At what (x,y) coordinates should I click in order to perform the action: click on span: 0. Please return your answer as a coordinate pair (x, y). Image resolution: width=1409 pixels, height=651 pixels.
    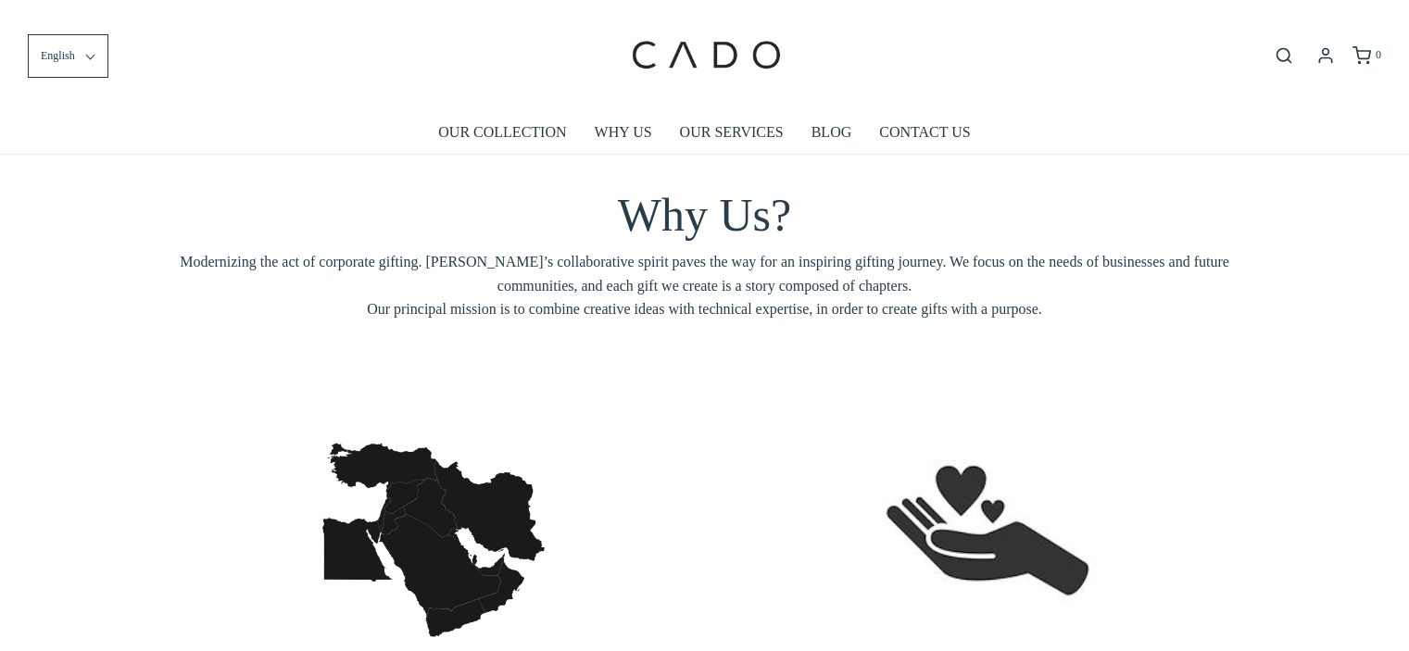
    Looking at the image, I should click on (1378, 55).